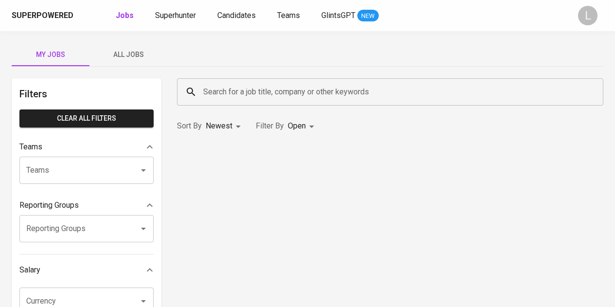 The image size is (615, 307). I want to click on div: Teams, so click(87, 147).